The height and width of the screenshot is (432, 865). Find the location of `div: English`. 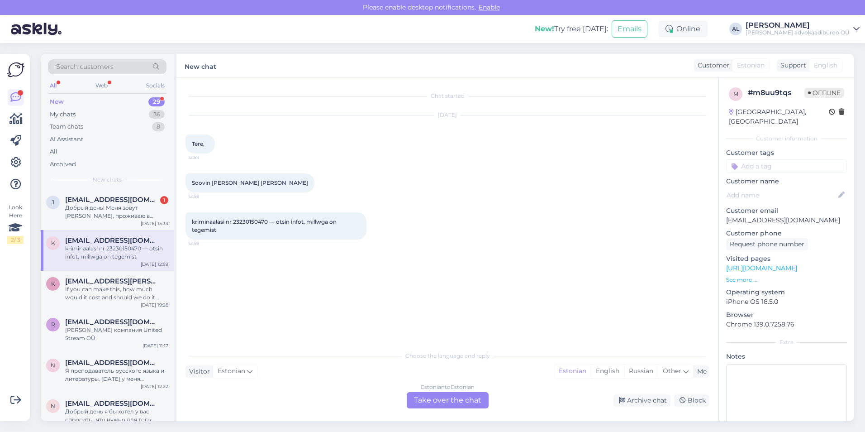

div: English is located at coordinates (607, 371).